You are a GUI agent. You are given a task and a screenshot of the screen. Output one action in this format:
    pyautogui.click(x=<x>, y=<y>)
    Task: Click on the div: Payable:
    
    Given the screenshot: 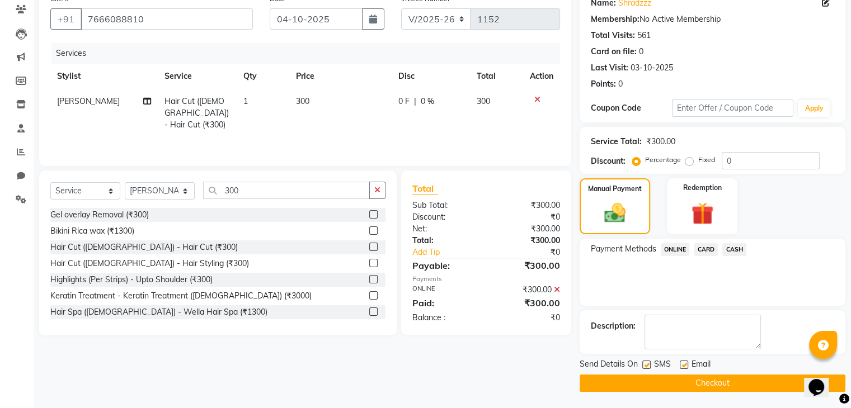 What is the action you would take?
    pyautogui.click(x=445, y=266)
    